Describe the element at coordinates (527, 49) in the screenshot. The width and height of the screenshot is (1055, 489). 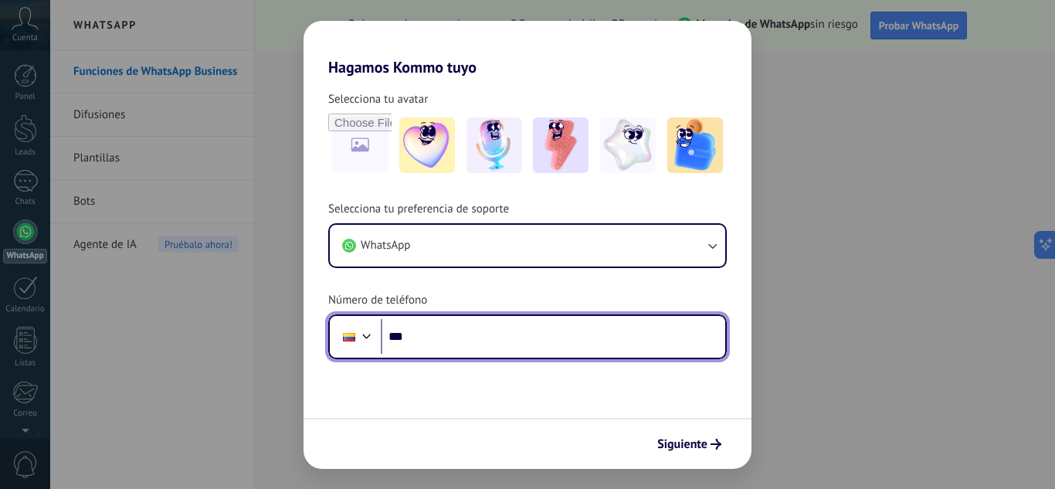
I see `h2: Hagamos Kommo tuyo` at that location.